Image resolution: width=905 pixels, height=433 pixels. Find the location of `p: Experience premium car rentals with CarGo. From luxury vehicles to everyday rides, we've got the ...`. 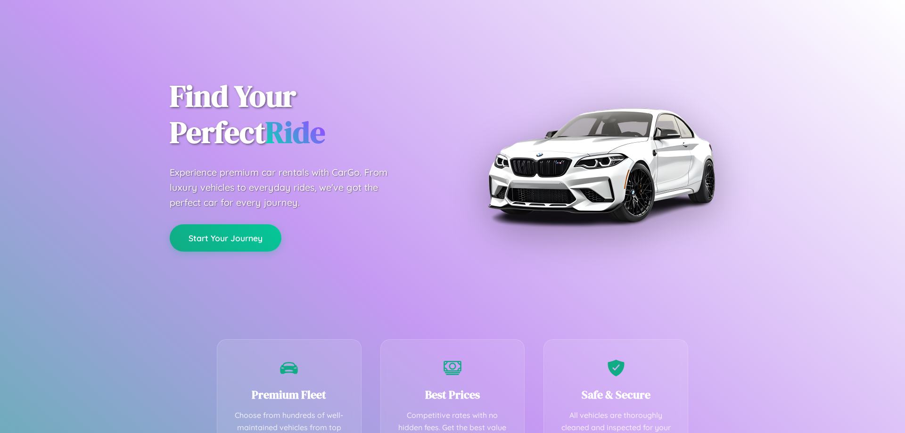

p: Experience premium car rentals with CarGo. From luxury vehicles to everyday rides, we've got the ... is located at coordinates (287, 188).